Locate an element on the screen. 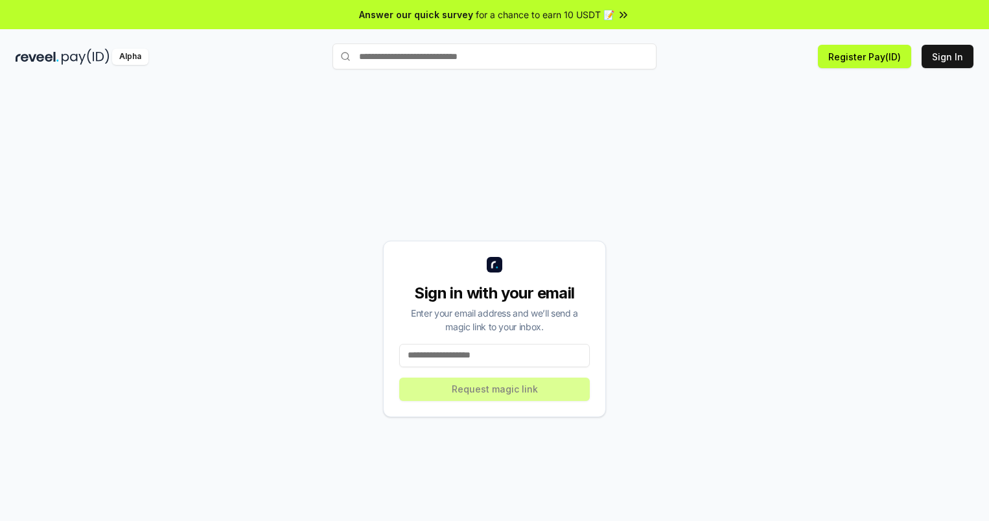 The height and width of the screenshot is (521, 989). div: Sign in with your email is located at coordinates (495, 293).